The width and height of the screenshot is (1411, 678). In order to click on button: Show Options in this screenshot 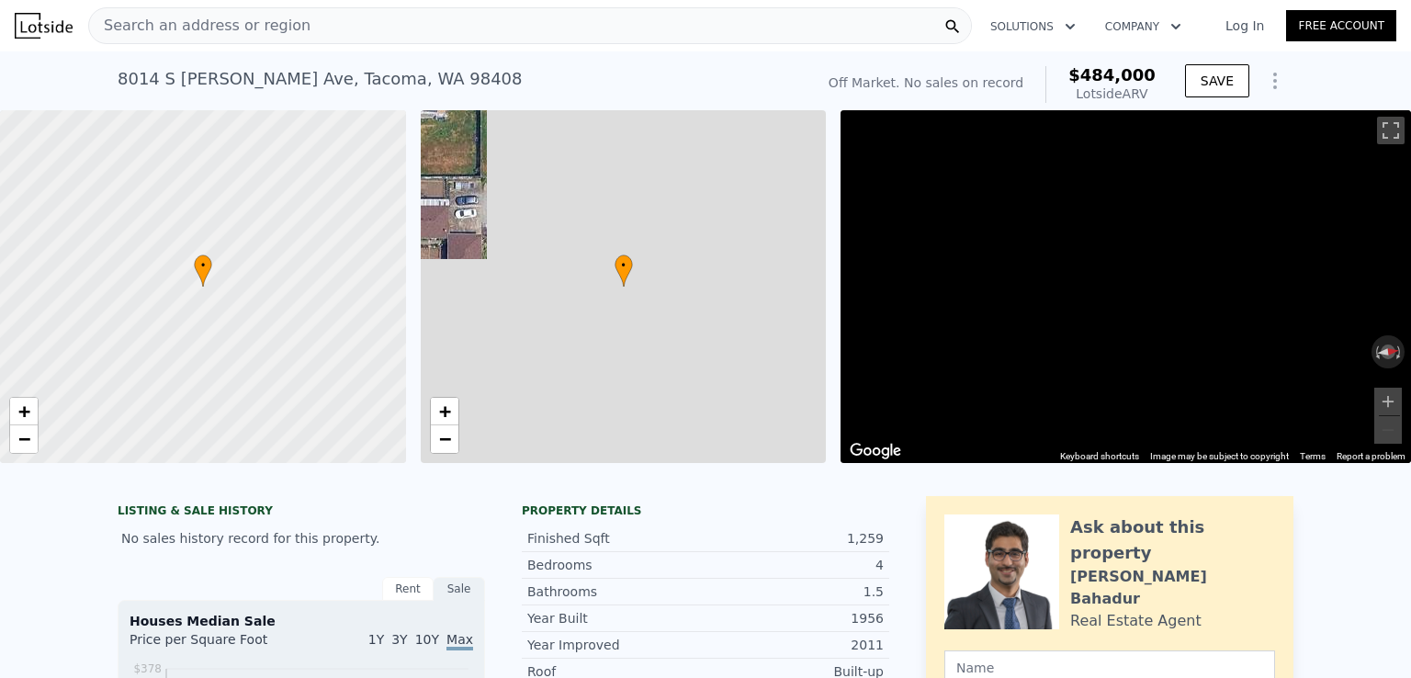, I will do `click(1275, 81)`.